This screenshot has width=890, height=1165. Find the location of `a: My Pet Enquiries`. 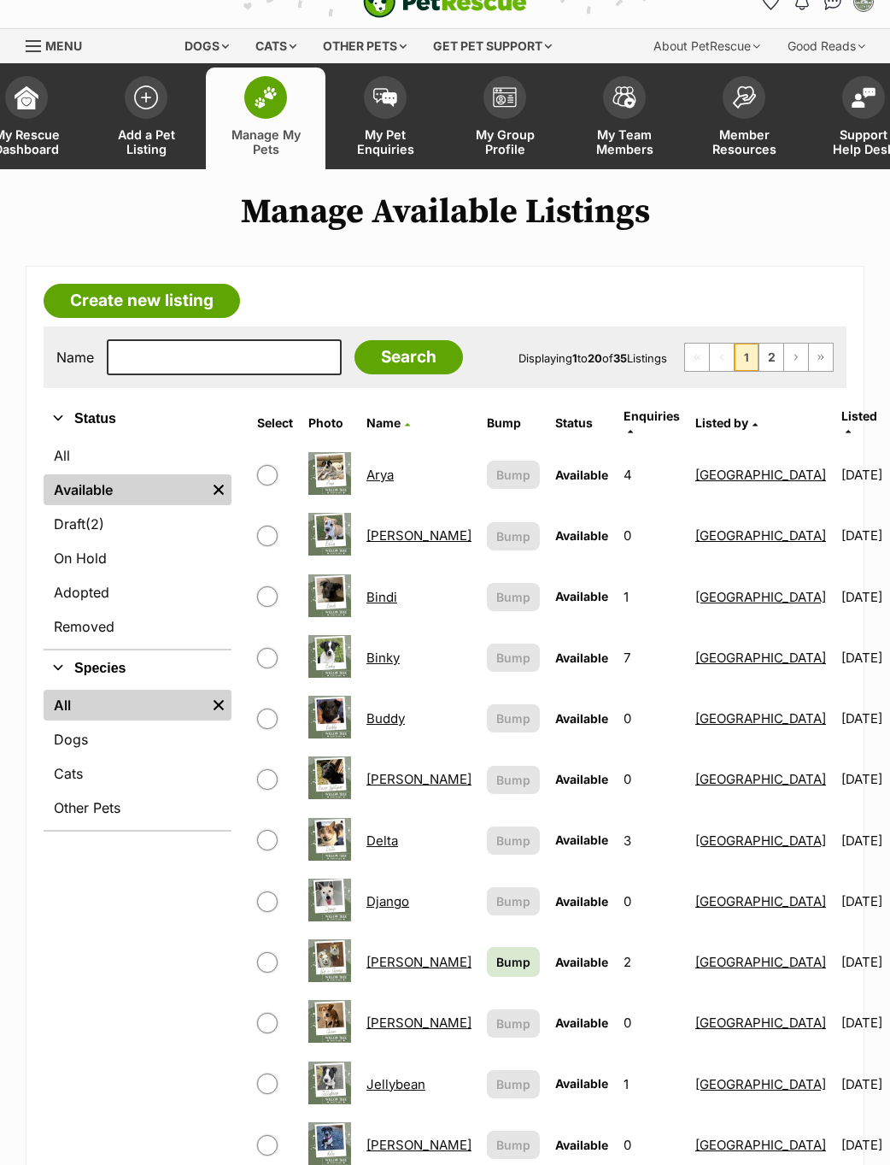

a: My Pet Enquiries is located at coordinates (385, 118).